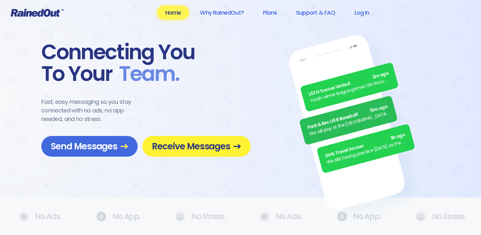 The width and height of the screenshot is (481, 235). What do you see at coordinates (196, 146) in the screenshot?
I see `a: Receive Messages` at bounding box center [196, 146].